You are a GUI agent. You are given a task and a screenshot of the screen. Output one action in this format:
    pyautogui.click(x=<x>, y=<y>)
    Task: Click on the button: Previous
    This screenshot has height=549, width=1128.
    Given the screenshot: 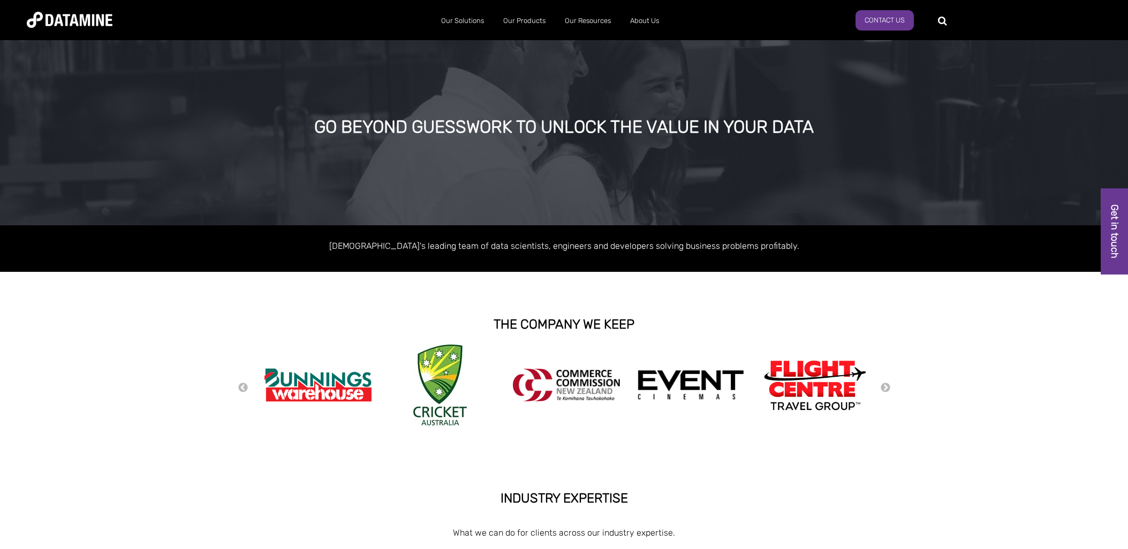 What is the action you would take?
    pyautogui.click(x=243, y=388)
    